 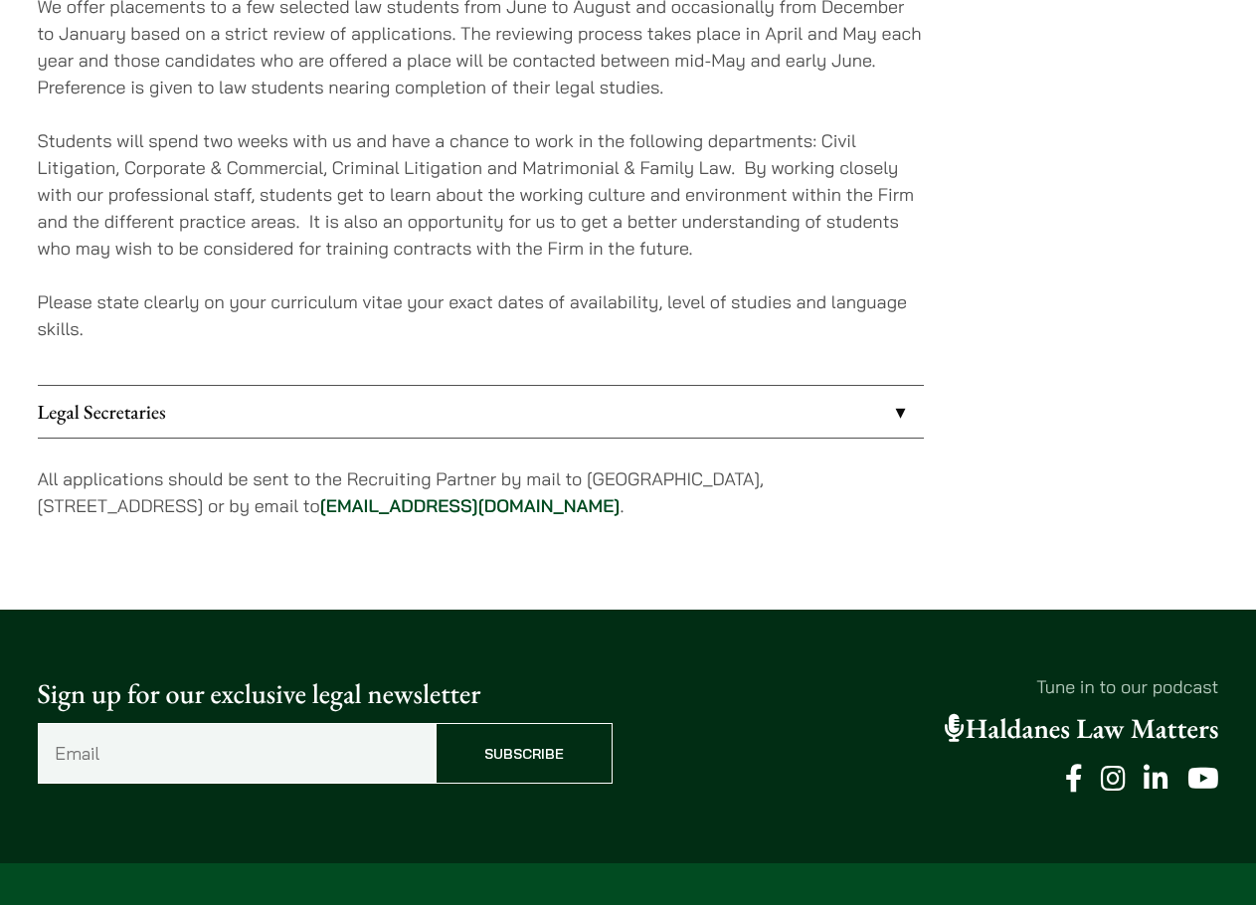 I want to click on p: Sign up for our exclusive legal newsletter, so click(x=325, y=694).